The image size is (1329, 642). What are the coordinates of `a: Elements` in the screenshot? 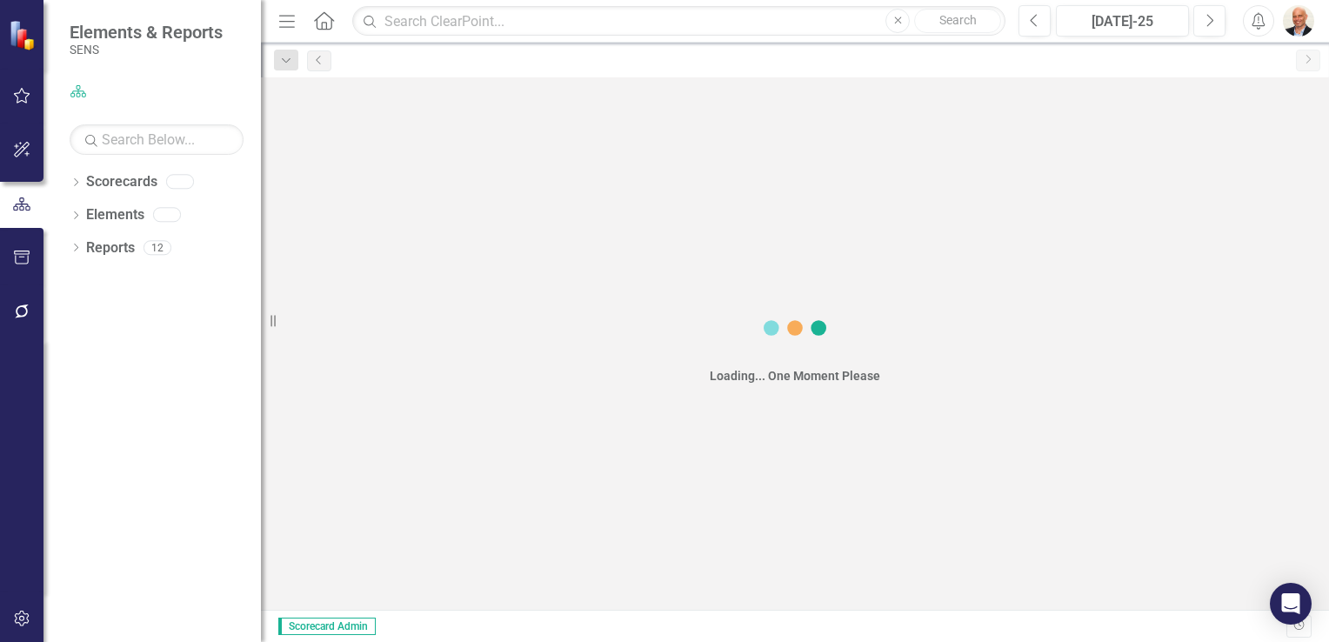 It's located at (115, 215).